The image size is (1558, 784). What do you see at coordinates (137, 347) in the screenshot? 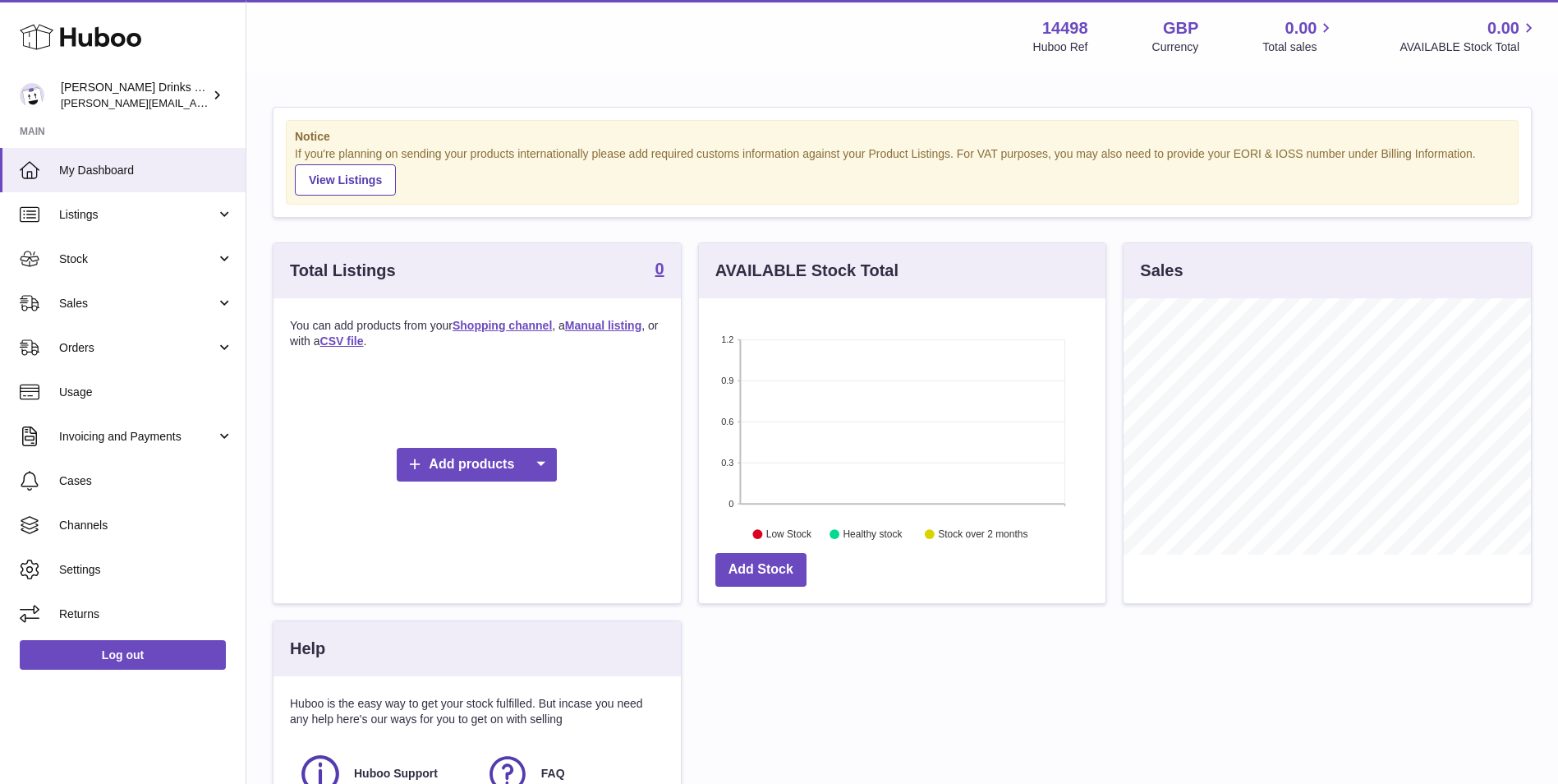
I see `span: Orders` at bounding box center [137, 347].